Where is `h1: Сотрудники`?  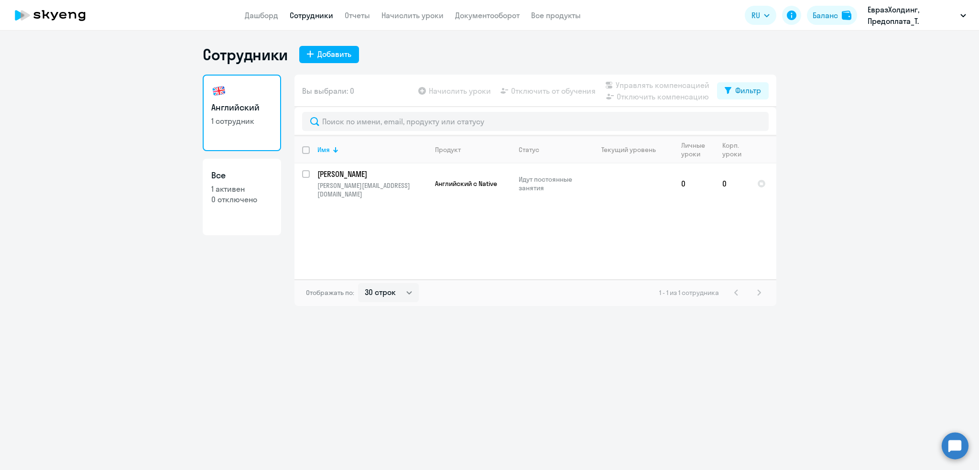
h1: Сотрудники is located at coordinates (245, 54).